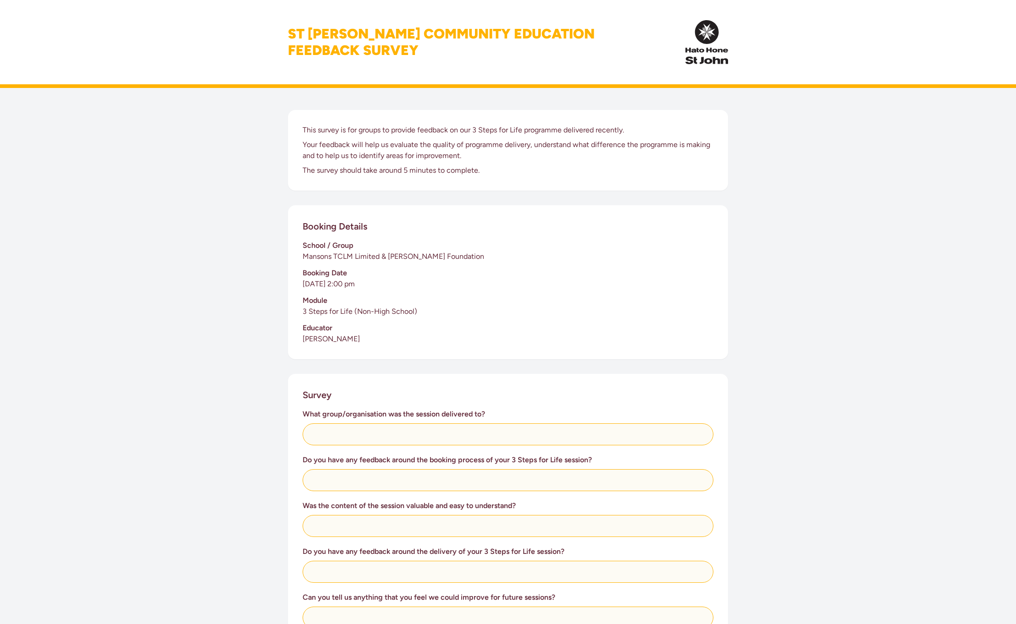  I want to click on h3: Do you have any feedback around the delivery of your 3 Steps for Life session?, so click(508, 552).